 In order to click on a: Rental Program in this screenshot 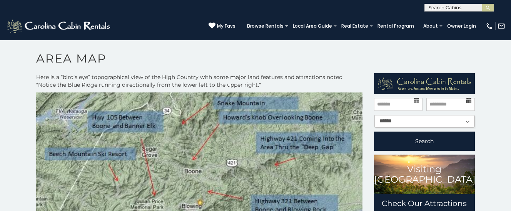, I will do `click(395, 26)`.